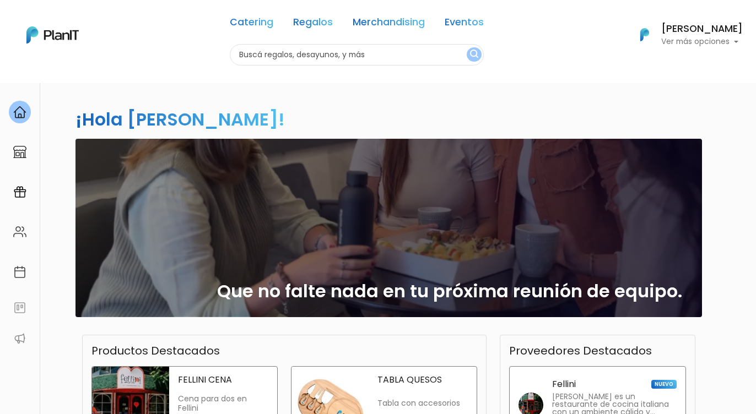  What do you see at coordinates (664, 385) in the screenshot?
I see `span: NUEVO` at bounding box center [664, 385].